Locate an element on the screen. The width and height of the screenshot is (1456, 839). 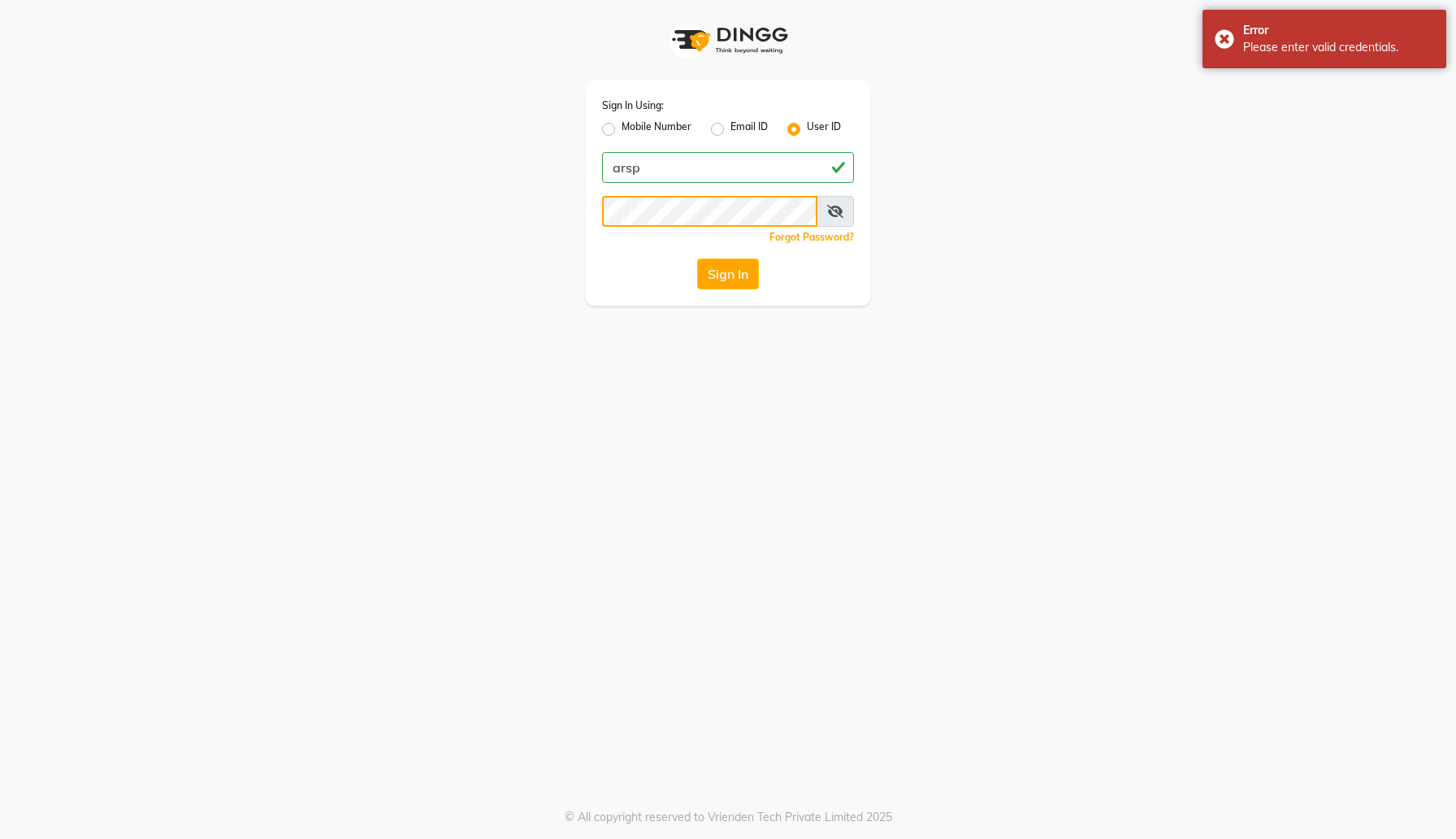
button: Sign In is located at coordinates (728, 274).